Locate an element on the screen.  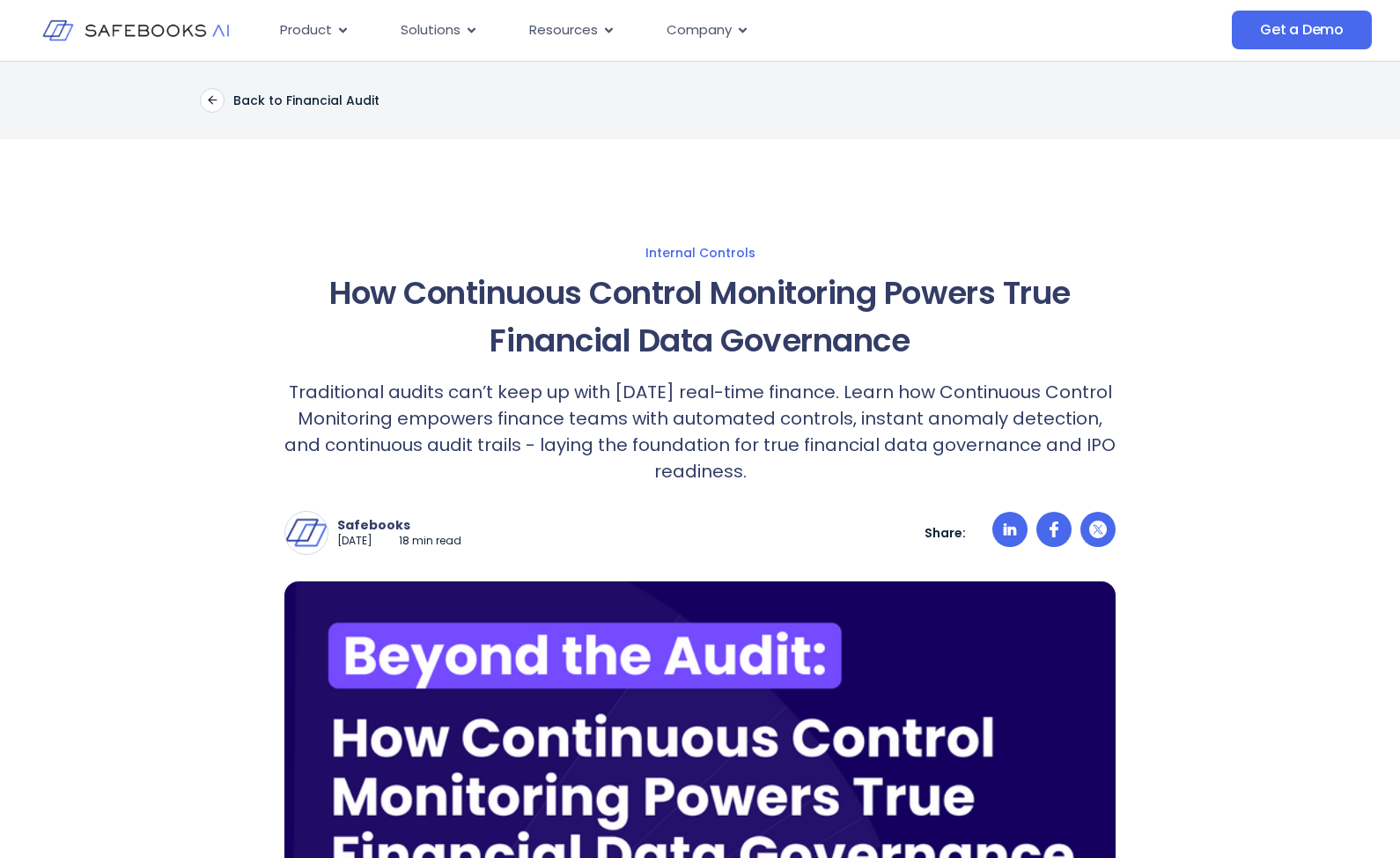
a: Back to Financial Audit is located at coordinates (289, 100).